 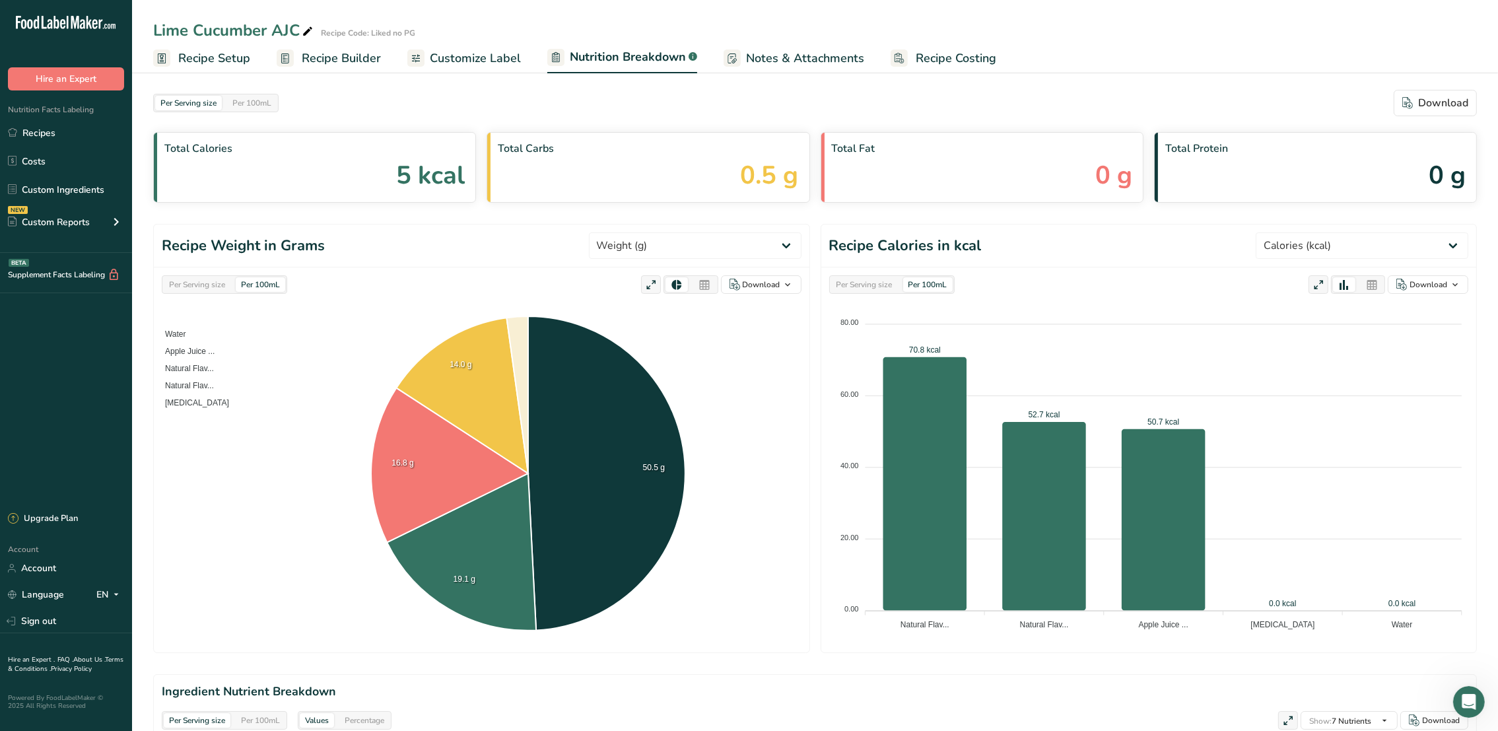 What do you see at coordinates (243, 246) in the screenshot?
I see `h1: Recipe Weight in Grams` at bounding box center [243, 246].